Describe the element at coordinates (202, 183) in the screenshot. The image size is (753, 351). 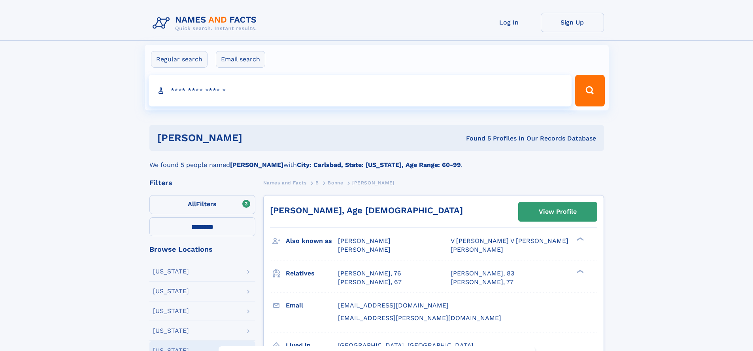
I see `div: Filters` at that location.